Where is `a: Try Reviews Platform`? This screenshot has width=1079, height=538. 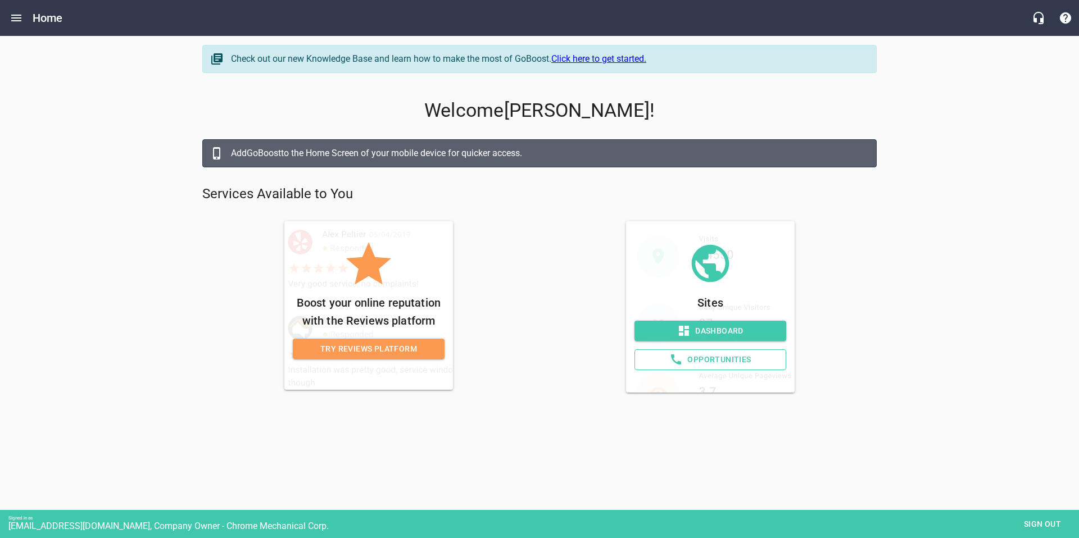 a: Try Reviews Platform is located at coordinates (369, 349).